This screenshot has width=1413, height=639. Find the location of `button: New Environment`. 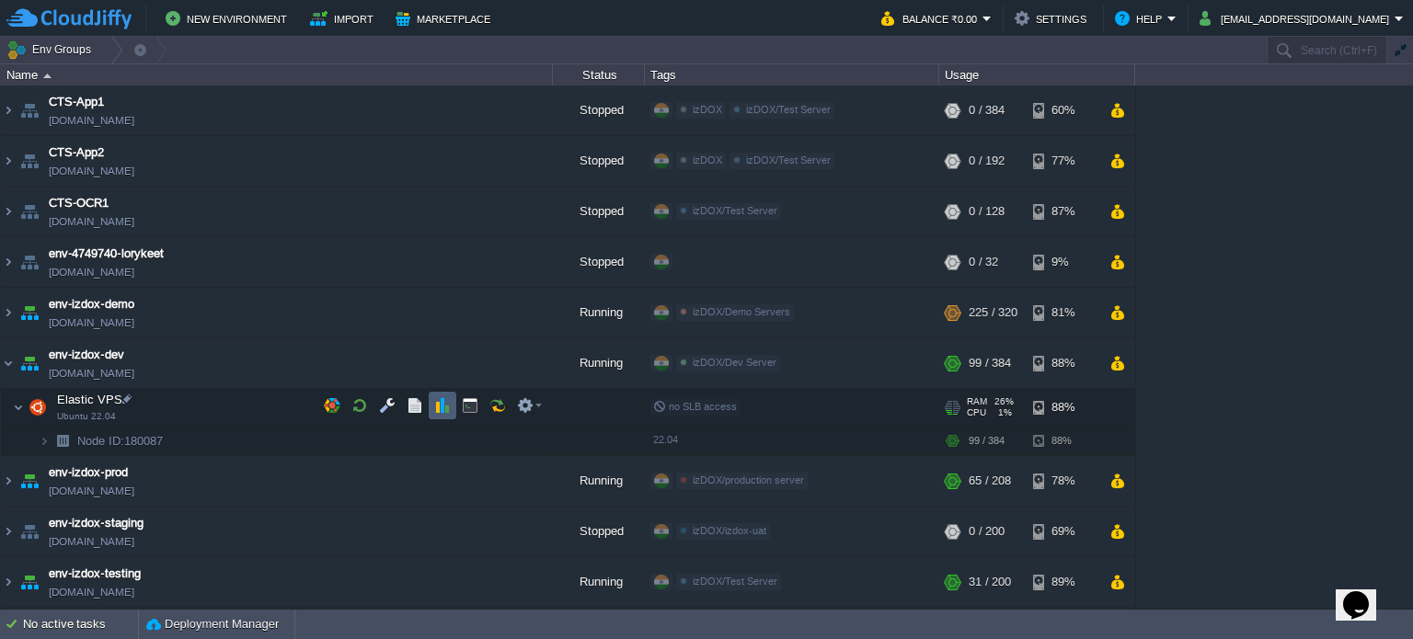

button: New Environment is located at coordinates (229, 18).